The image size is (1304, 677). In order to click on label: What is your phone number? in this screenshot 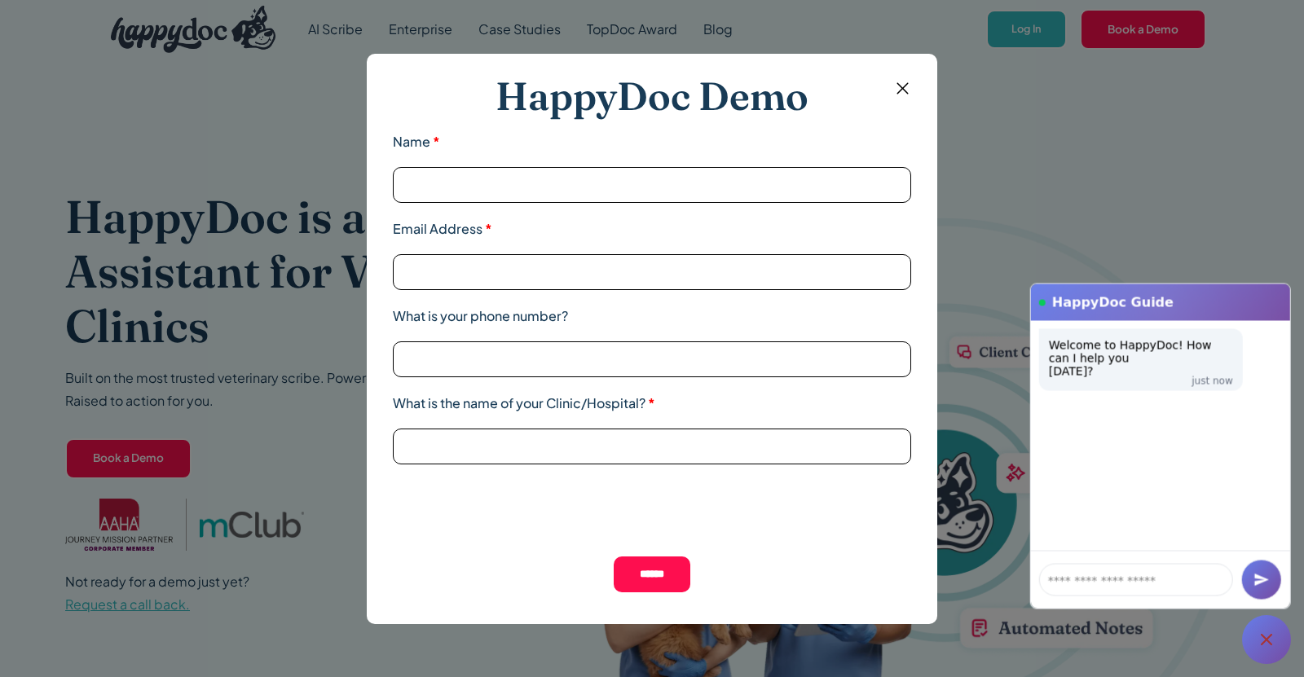, I will do `click(652, 316)`.